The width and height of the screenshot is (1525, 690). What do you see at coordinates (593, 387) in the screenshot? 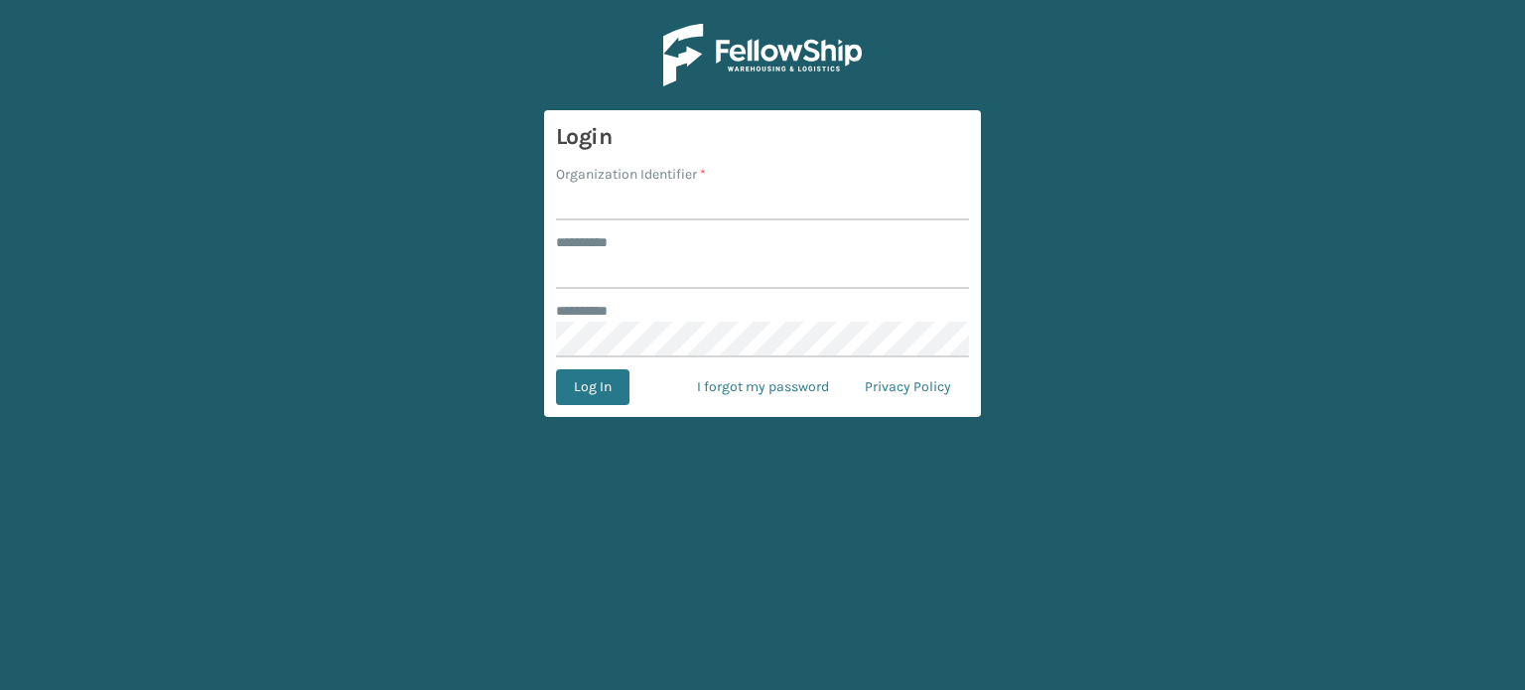
I see `button: Log In` at bounding box center [593, 387].